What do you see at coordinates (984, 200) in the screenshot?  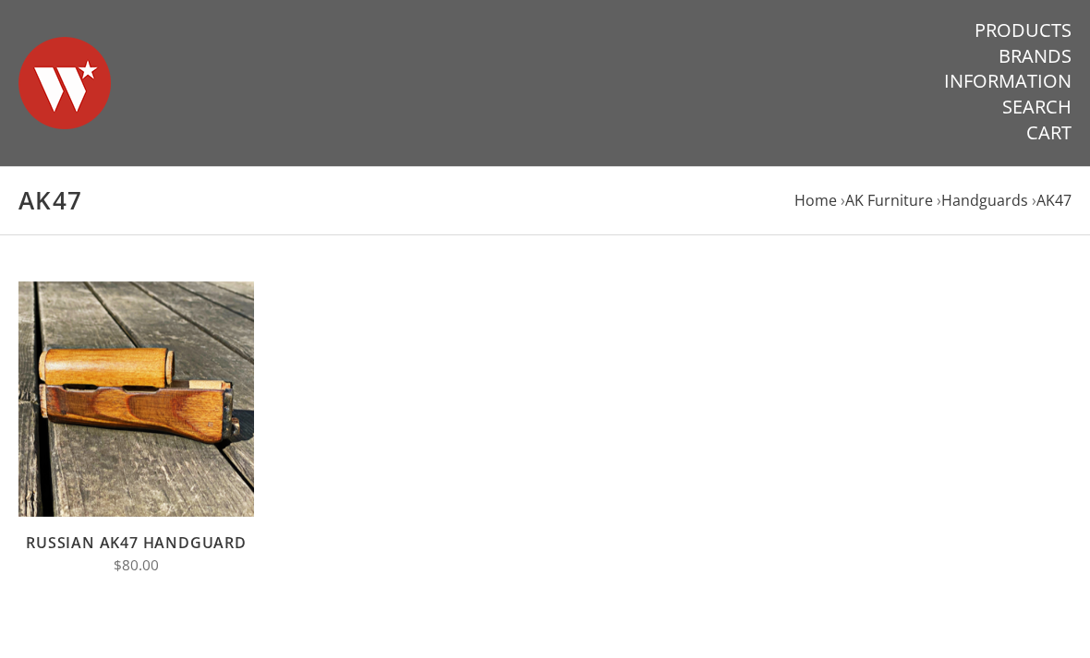 I see `span: Handguards` at bounding box center [984, 200].